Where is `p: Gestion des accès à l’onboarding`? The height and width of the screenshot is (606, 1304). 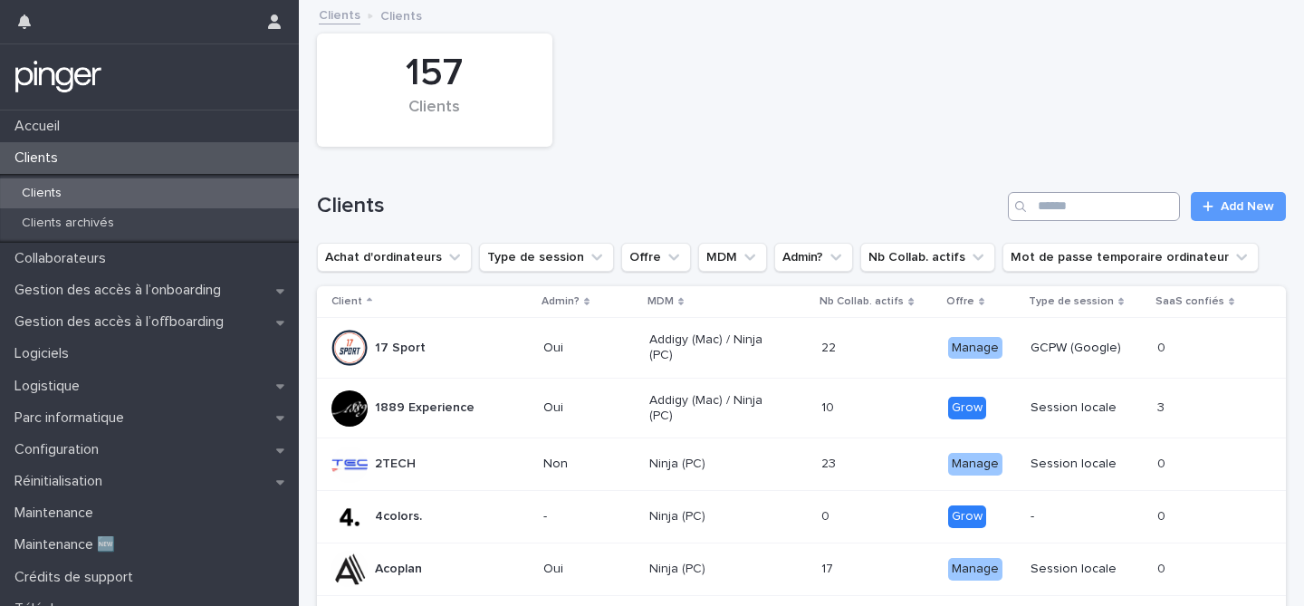 p: Gestion des accès à l’onboarding is located at coordinates (121, 290).